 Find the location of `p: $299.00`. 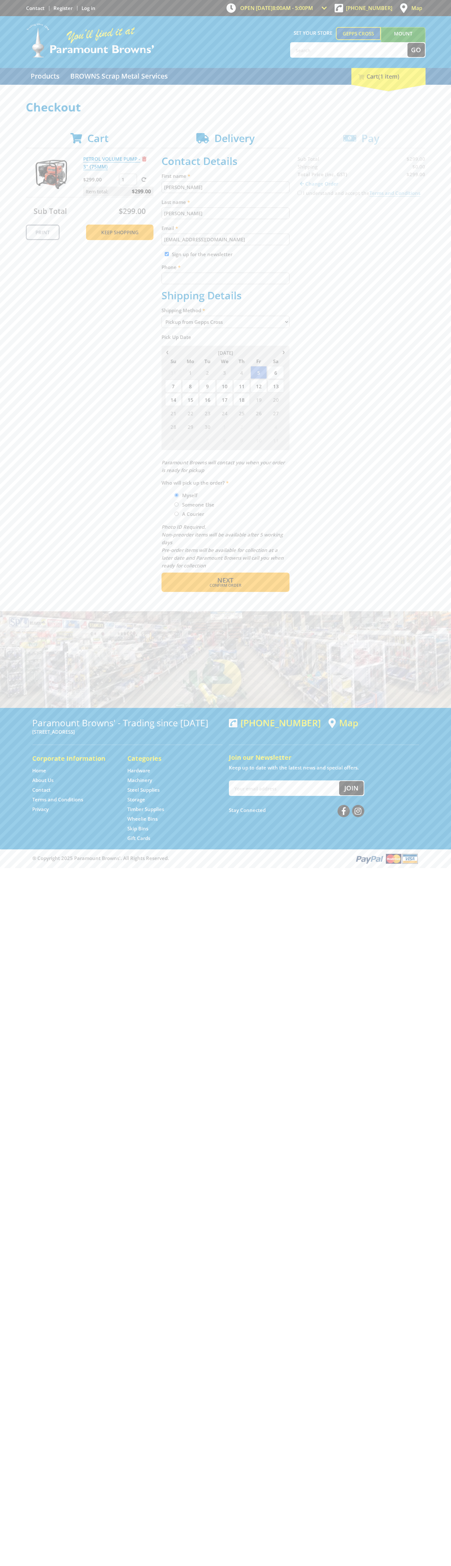

p: $299.00 is located at coordinates (100, 179).